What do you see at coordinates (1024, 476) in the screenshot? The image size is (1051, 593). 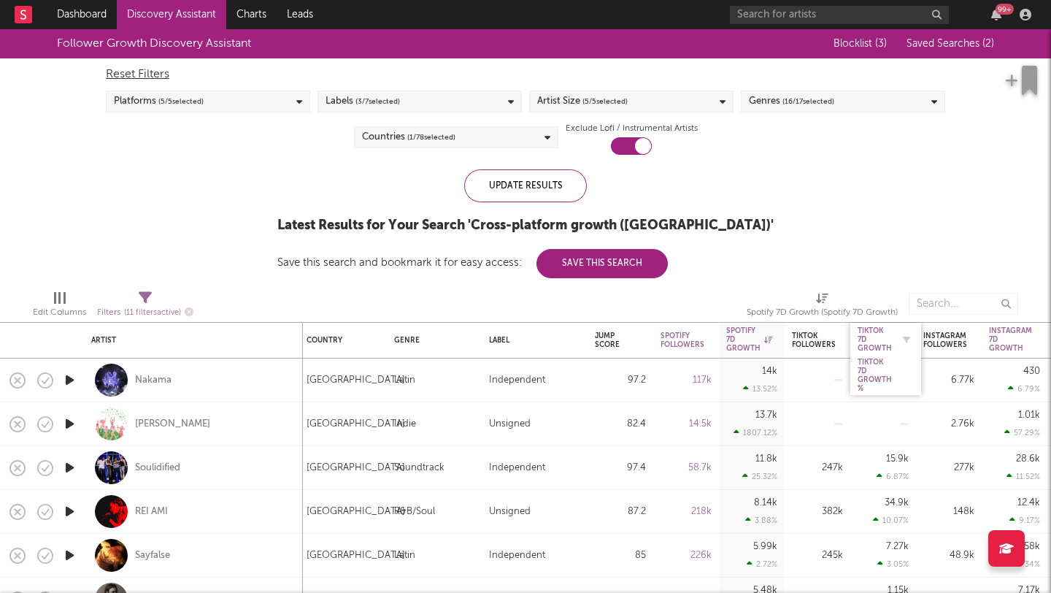 I see `div: 11.52 %` at bounding box center [1024, 476].